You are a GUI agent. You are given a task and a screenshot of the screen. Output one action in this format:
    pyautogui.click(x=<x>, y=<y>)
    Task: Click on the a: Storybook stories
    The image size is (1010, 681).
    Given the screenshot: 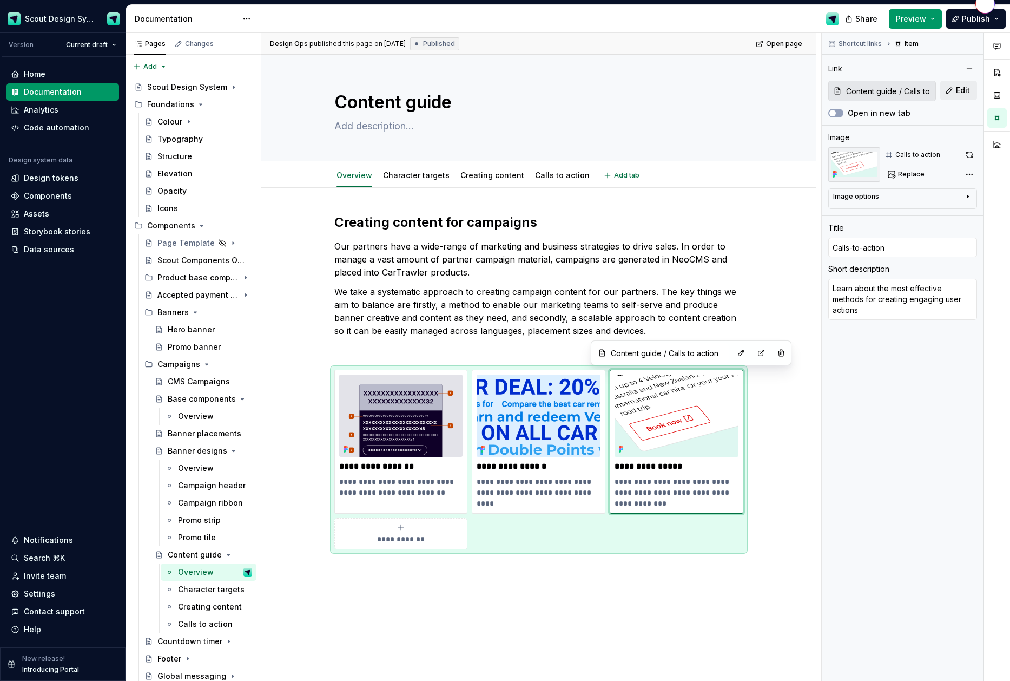 What is the action you would take?
    pyautogui.click(x=63, y=232)
    